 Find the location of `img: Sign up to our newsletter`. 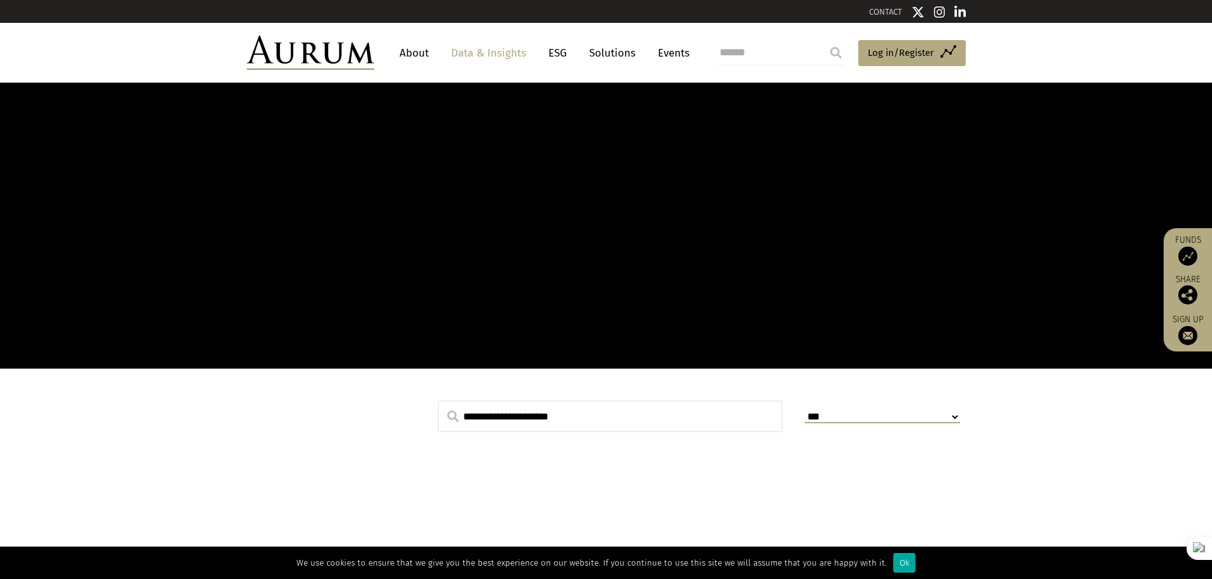

img: Sign up to our newsletter is located at coordinates (1188, 336).